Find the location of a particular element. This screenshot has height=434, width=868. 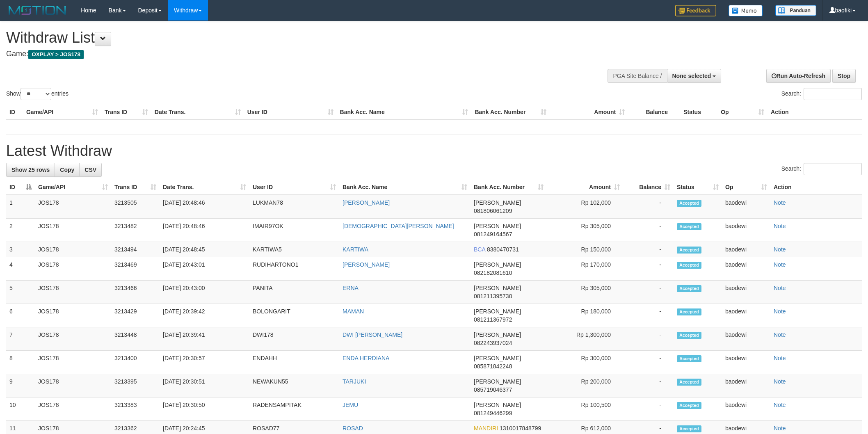

td: 3213383 is located at coordinates (135, 409).